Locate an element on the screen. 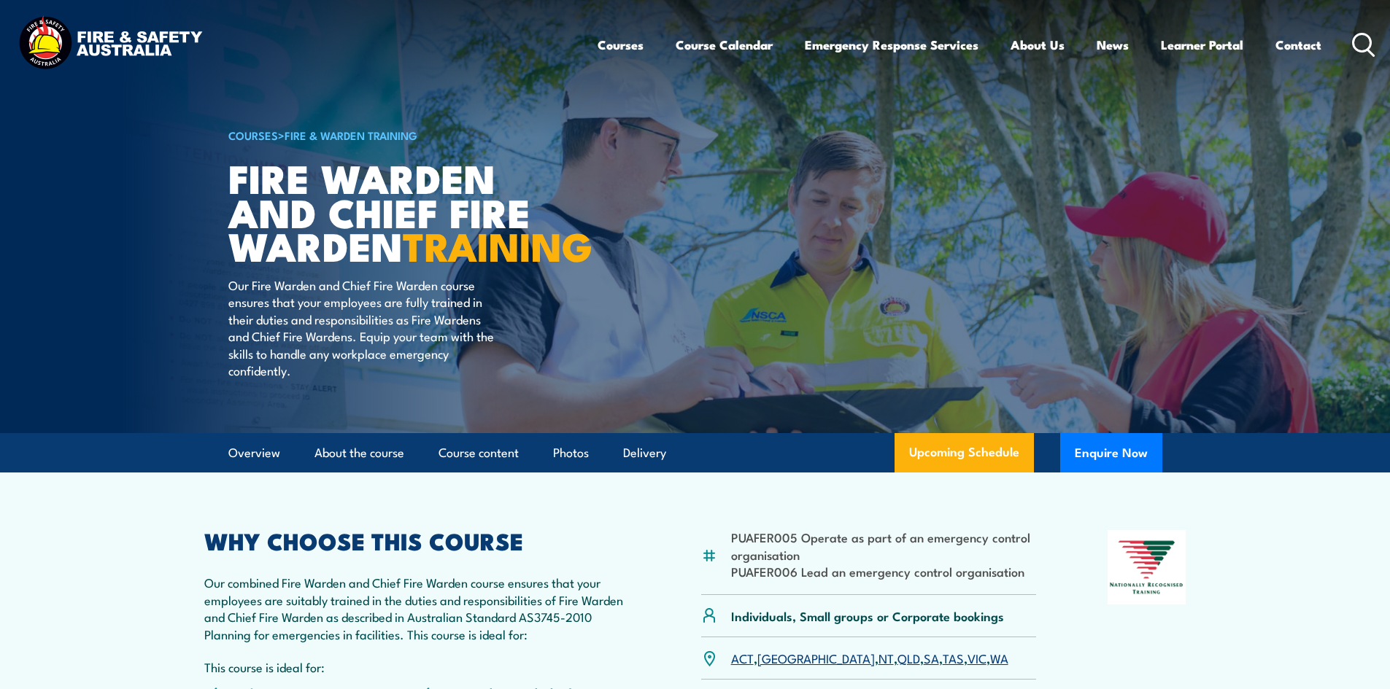 This screenshot has width=1390, height=689. h1: Fire Warden and Chief Fire Warden is located at coordinates (409, 212).